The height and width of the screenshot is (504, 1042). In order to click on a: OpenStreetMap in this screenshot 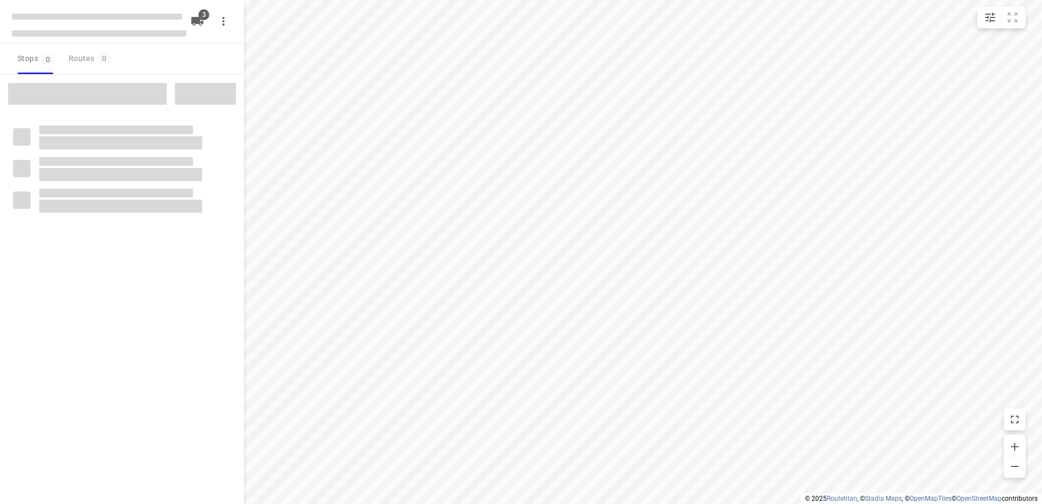, I will do `click(979, 498)`.